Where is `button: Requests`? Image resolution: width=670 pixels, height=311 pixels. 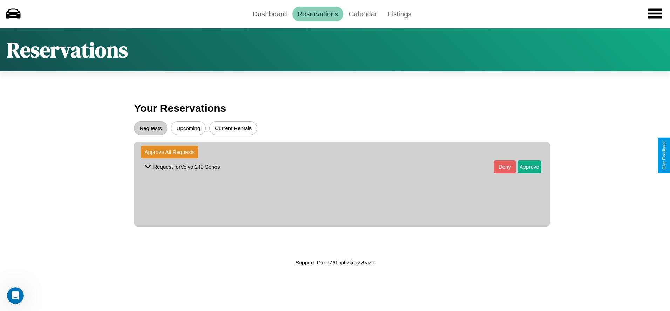 button: Requests is located at coordinates (150, 128).